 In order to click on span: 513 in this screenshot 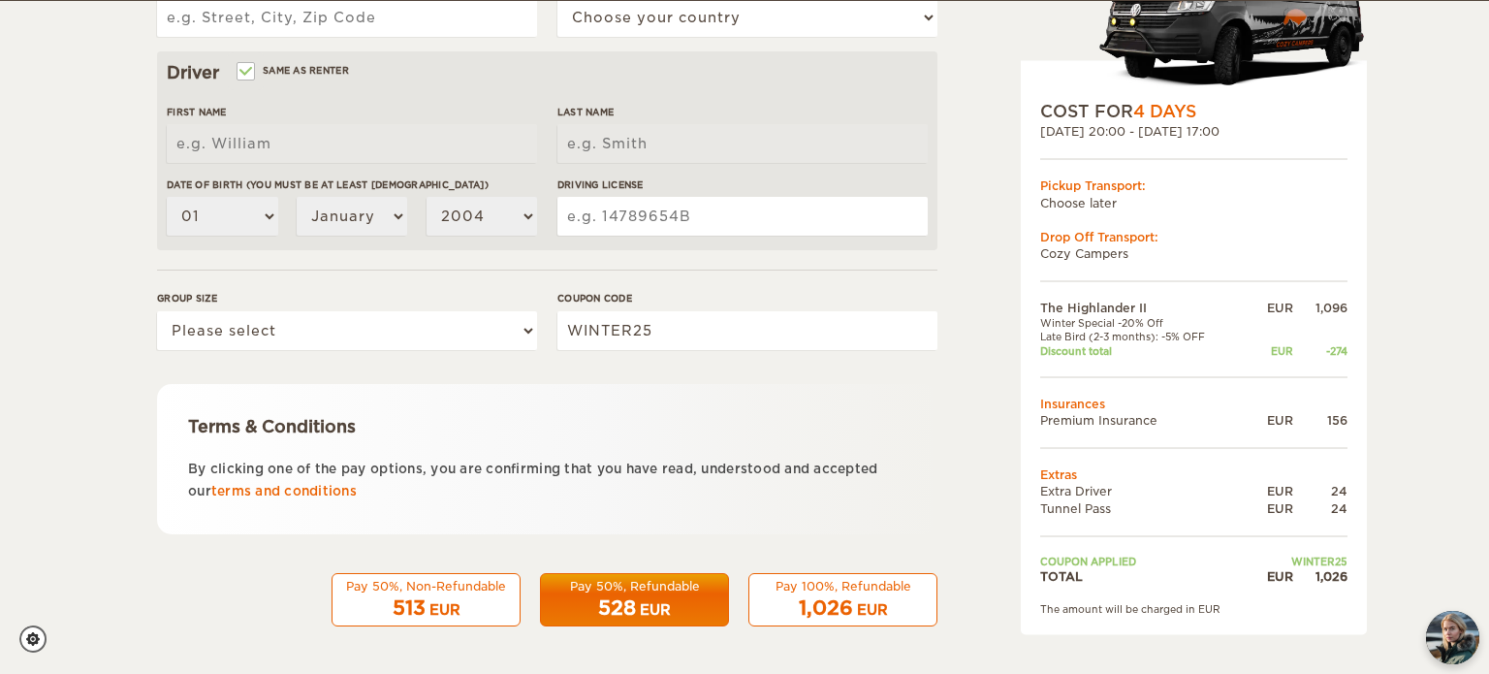, I will do `click(409, 608)`.